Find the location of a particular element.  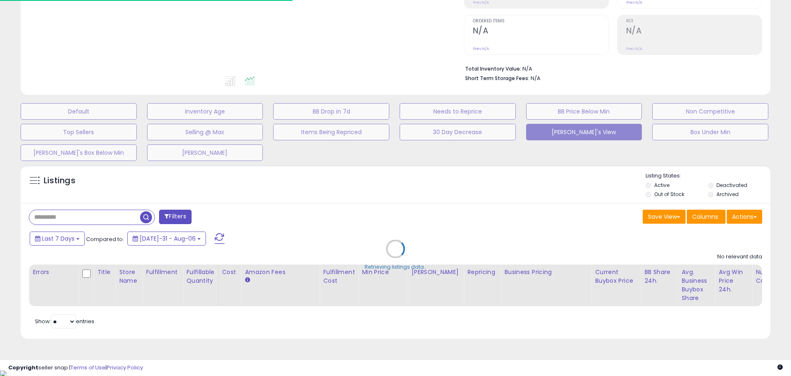

button: BB Price Below Min is located at coordinates (584, 111).